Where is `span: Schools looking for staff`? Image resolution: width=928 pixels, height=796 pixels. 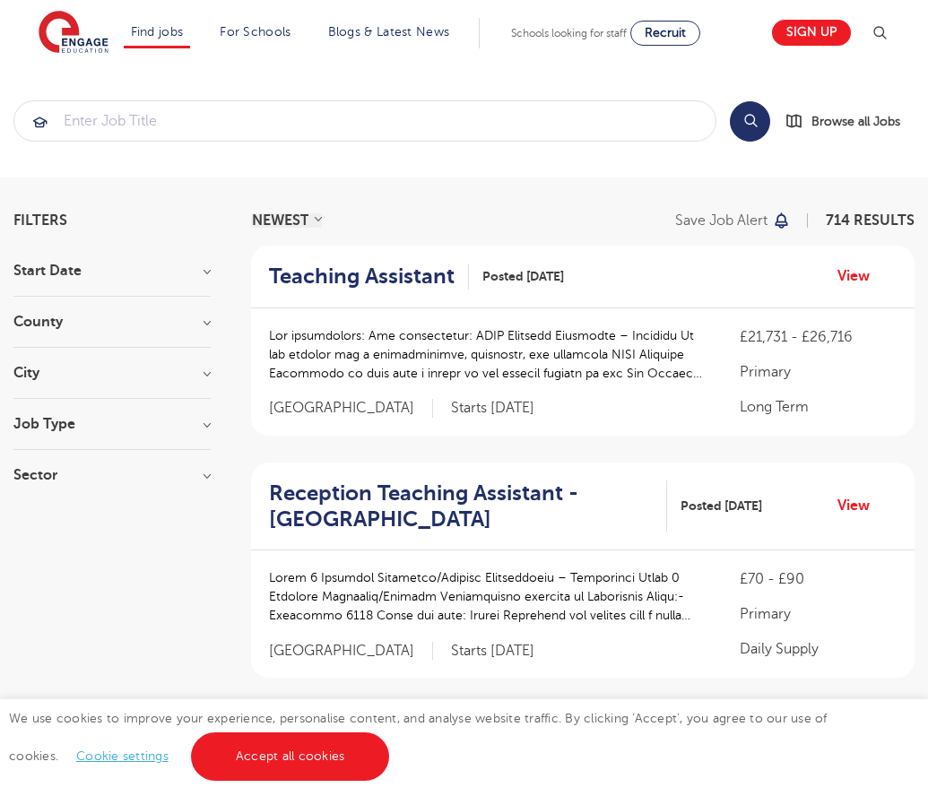
span: Schools looking for staff is located at coordinates (568, 33).